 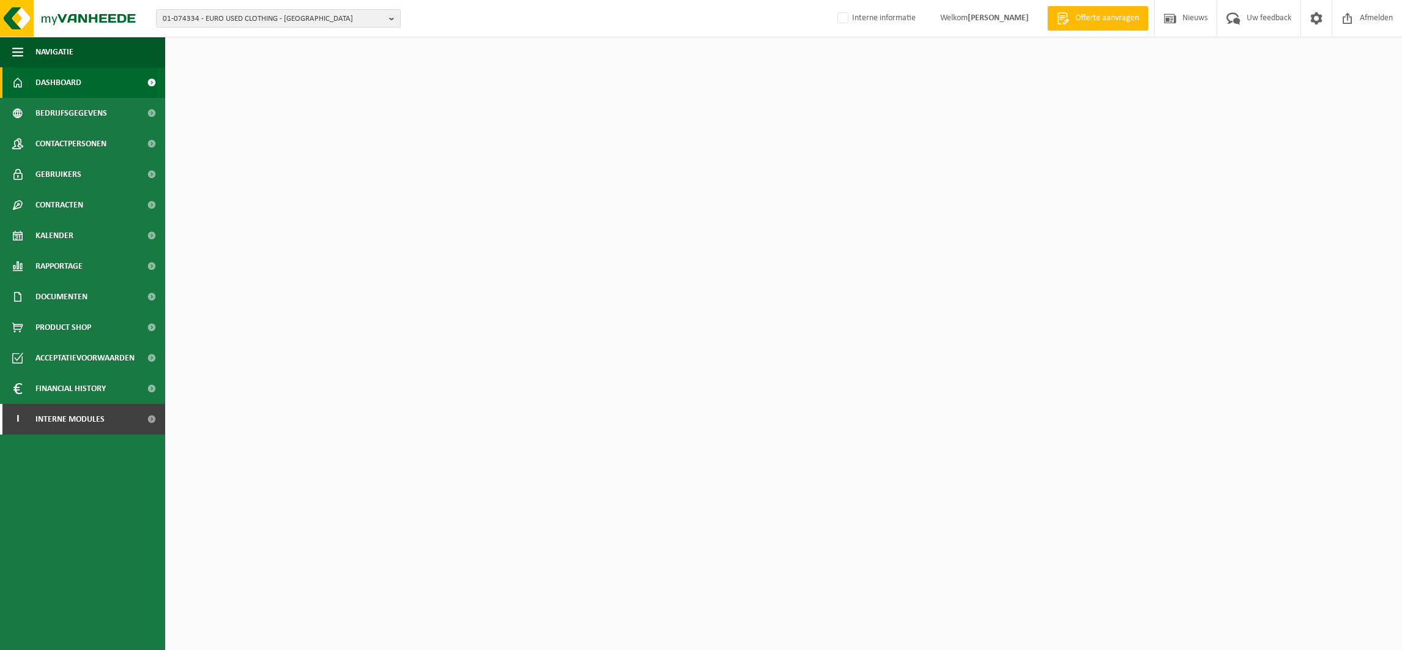 I want to click on span: Financial History, so click(x=70, y=388).